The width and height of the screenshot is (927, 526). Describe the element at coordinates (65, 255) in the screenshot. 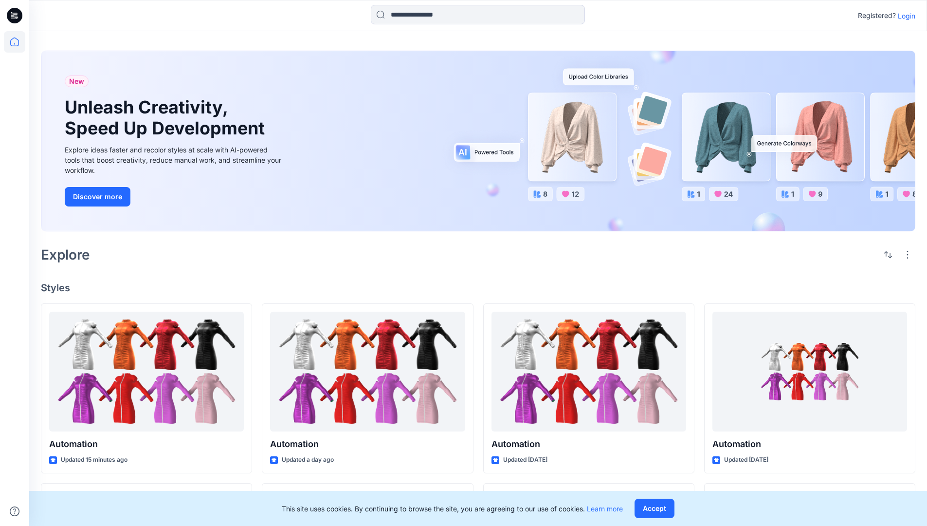

I see `h2: Explore` at that location.